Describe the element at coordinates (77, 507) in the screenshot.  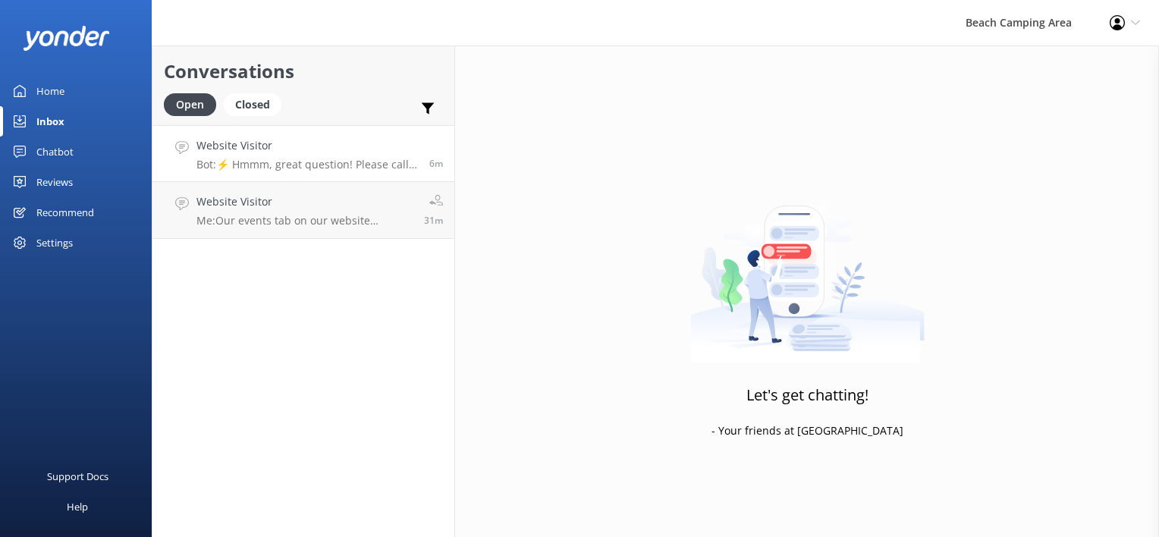
I see `div: Help` at that location.